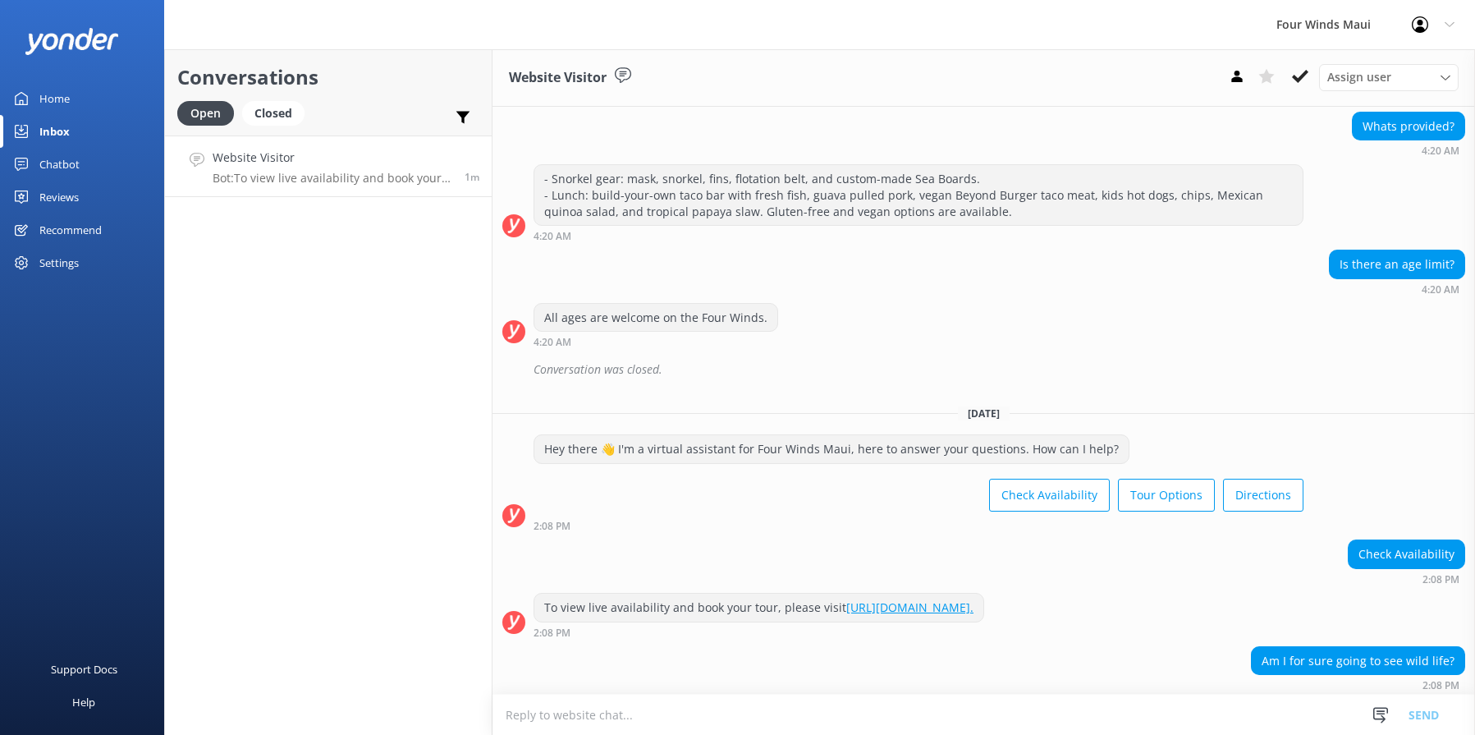  I want to click on h4: Website Visitor, so click(332, 158).